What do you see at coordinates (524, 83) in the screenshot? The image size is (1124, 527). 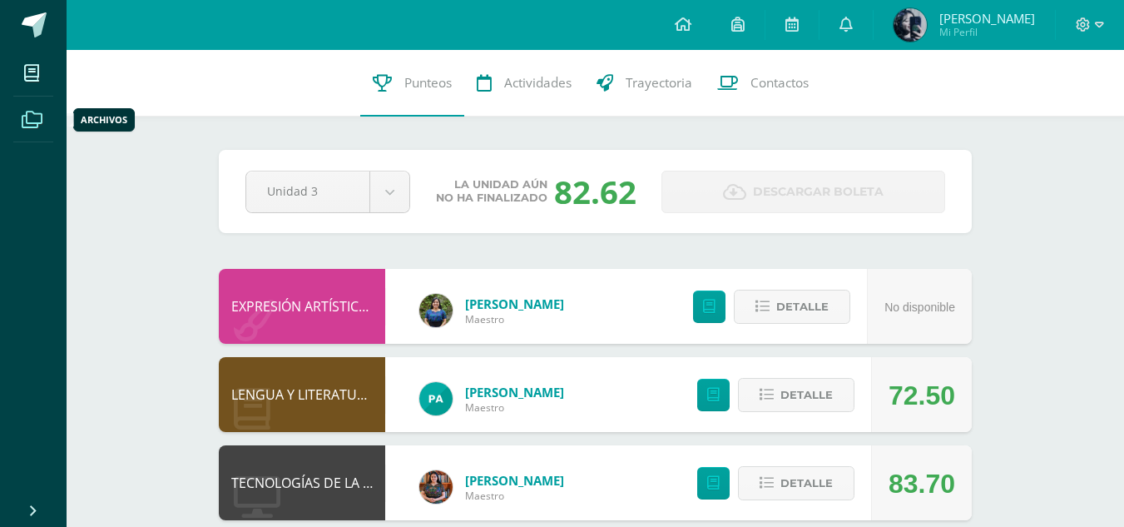 I see `a: Actividades` at bounding box center [524, 83].